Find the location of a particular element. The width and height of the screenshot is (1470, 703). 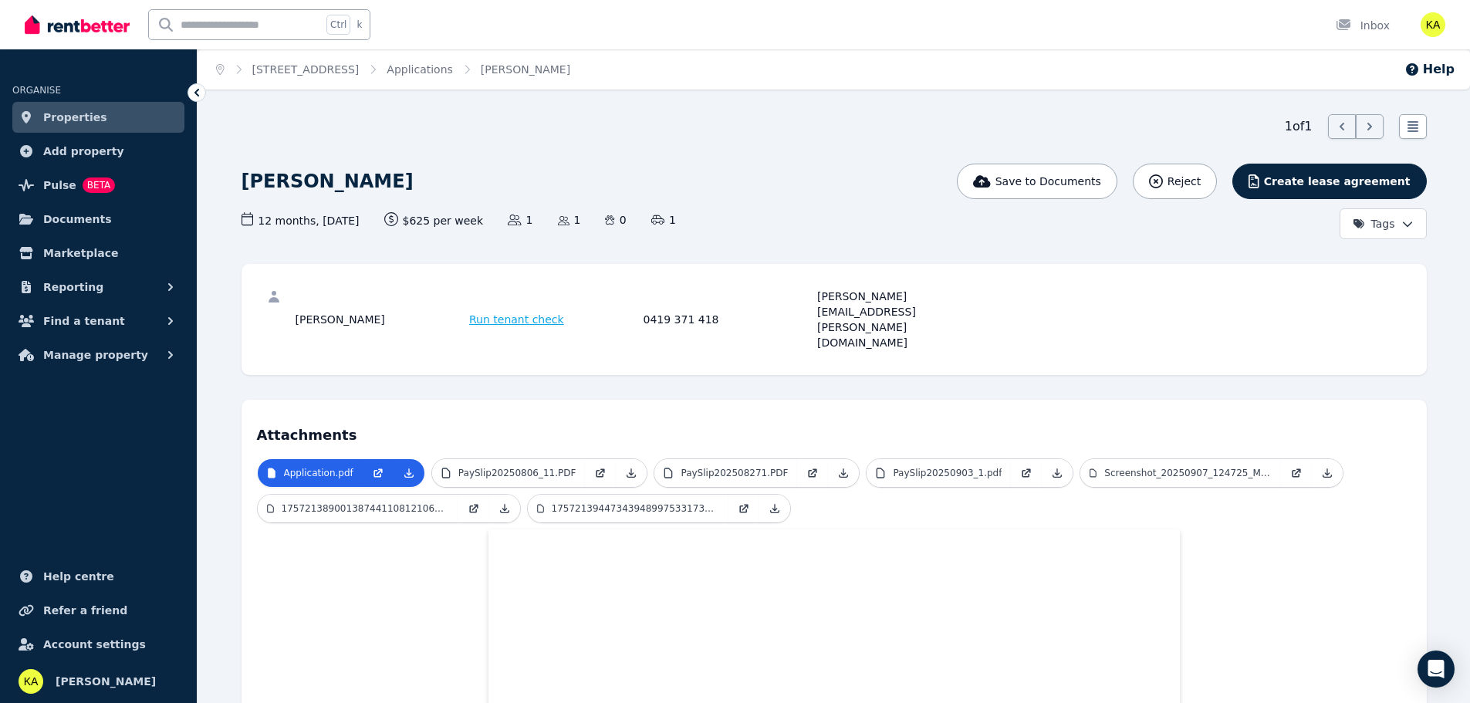

button: Manage property is located at coordinates (98, 355).